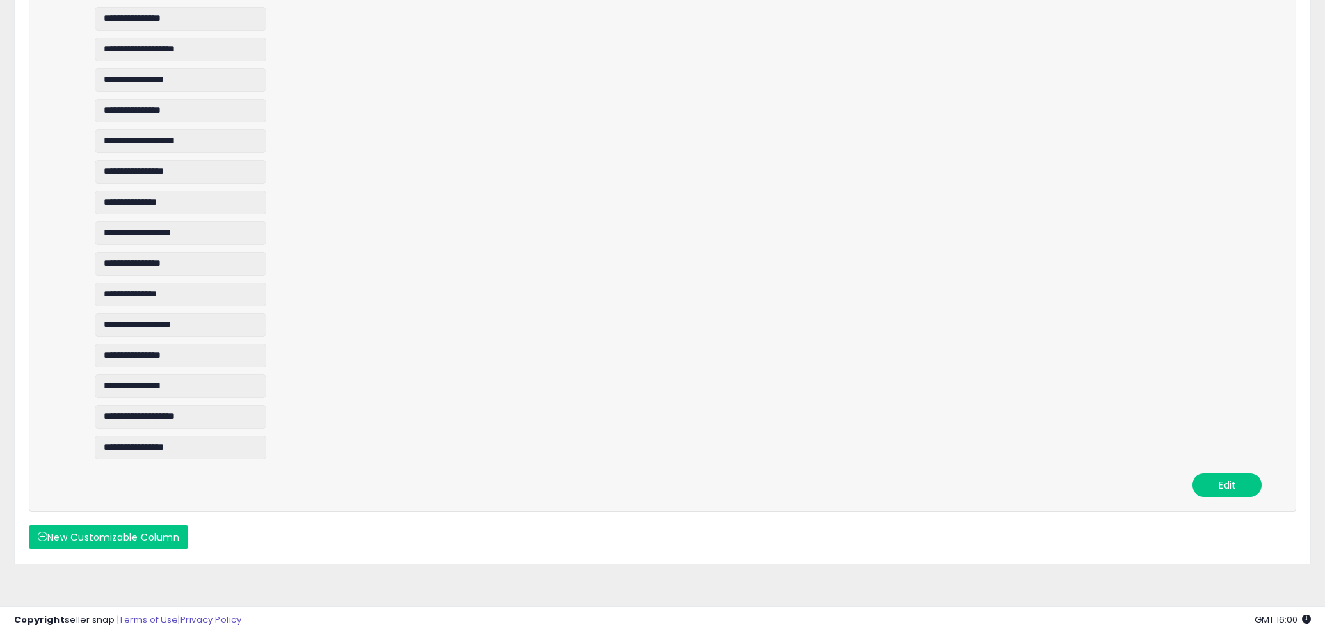  What do you see at coordinates (211, 619) in the screenshot?
I see `a: Privacy Policy` at bounding box center [211, 619].